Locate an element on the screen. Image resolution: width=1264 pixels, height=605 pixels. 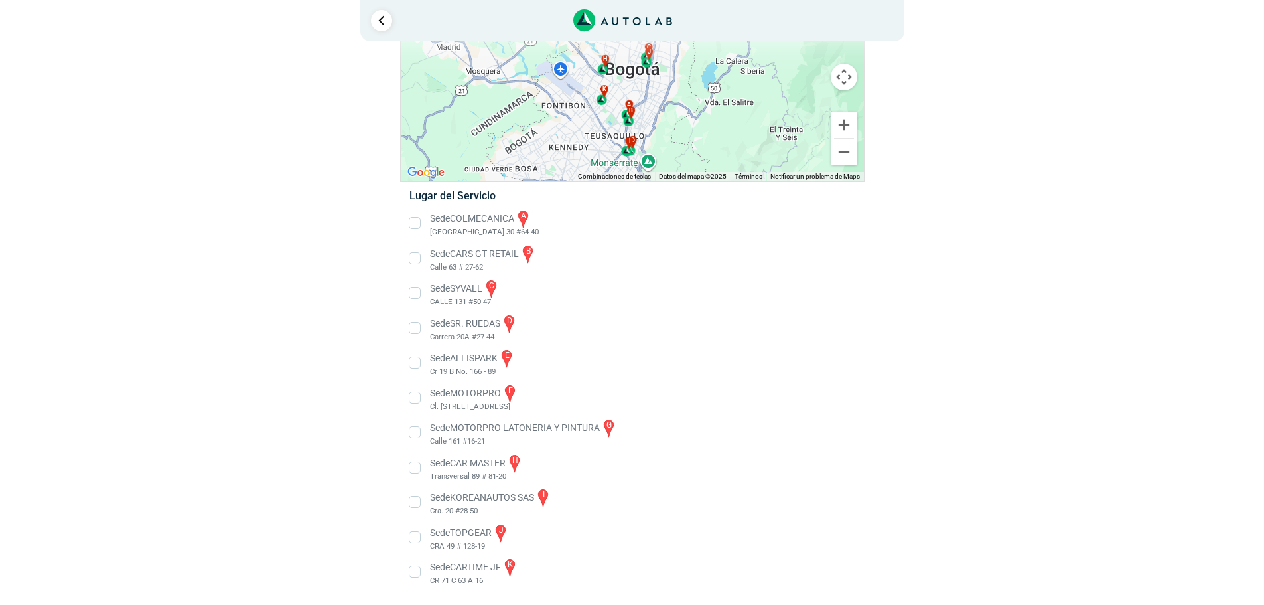
a: Abre esta zona en Google Maps (se abre en una nueva ventana) is located at coordinates (426, 173).